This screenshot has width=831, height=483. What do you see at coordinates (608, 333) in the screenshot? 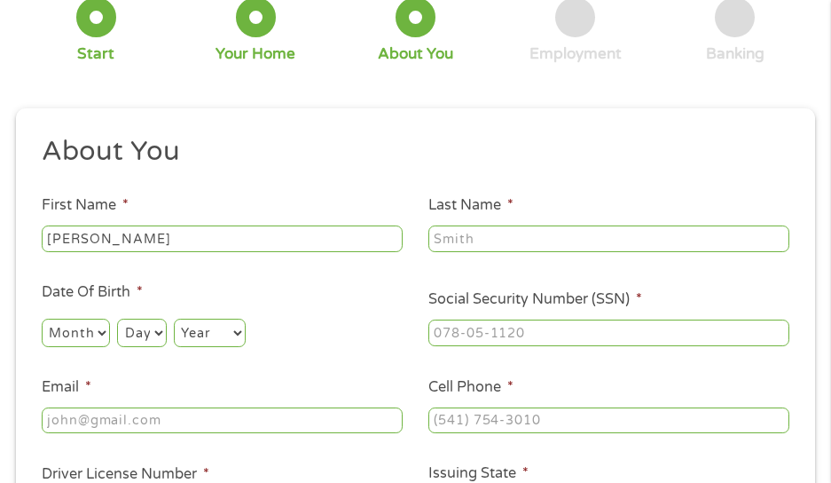
I see `input: 078-05-1120` at bounding box center [608, 333].